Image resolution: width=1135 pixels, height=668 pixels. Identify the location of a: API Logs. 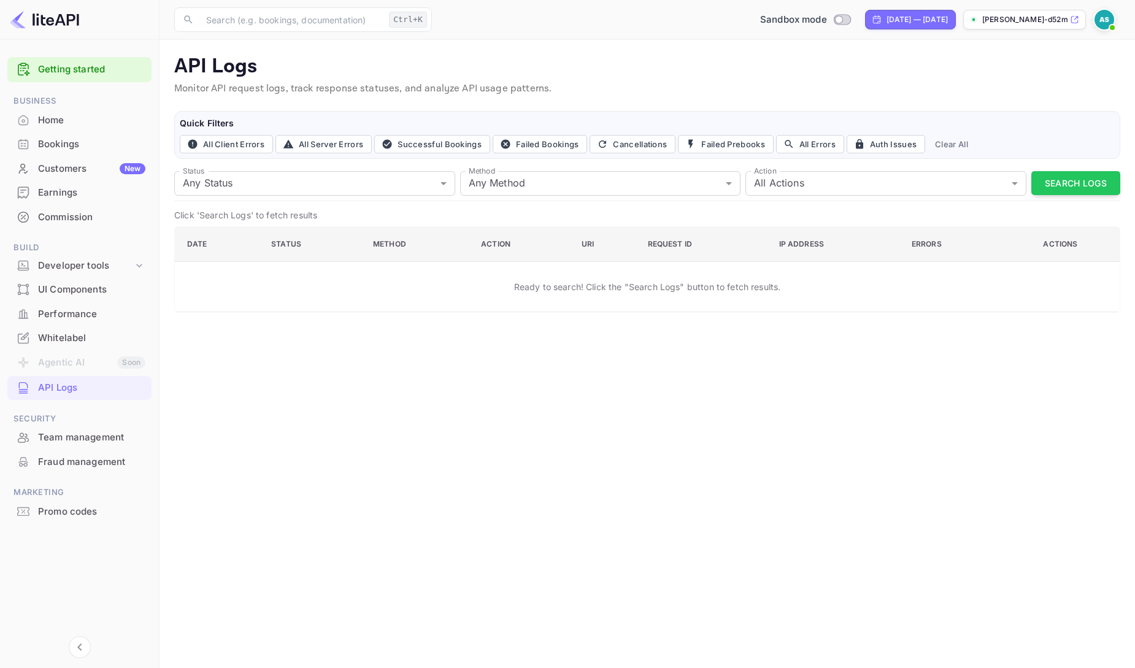
(79, 387).